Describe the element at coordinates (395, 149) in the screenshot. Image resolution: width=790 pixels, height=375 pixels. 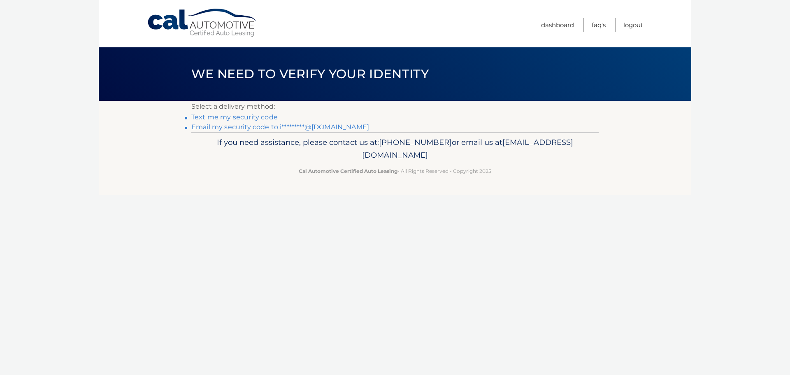
I see `p: If you need assistance, please contact us at: or email us at` at that location.